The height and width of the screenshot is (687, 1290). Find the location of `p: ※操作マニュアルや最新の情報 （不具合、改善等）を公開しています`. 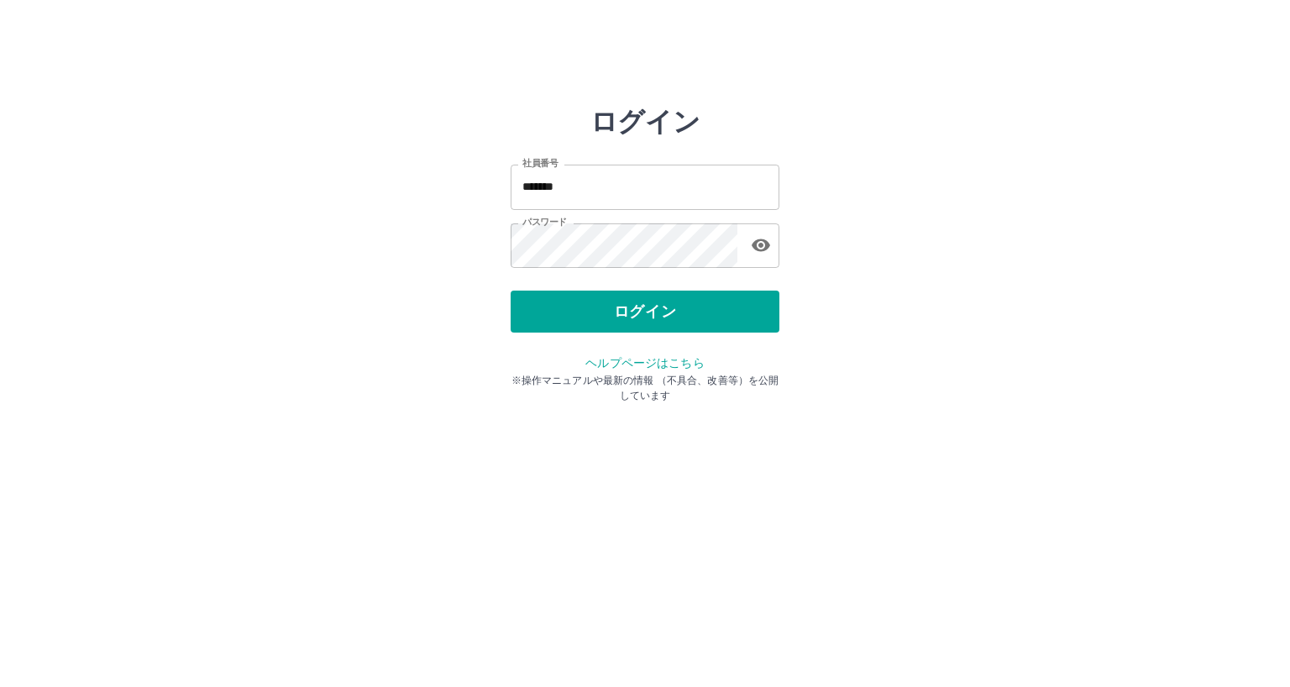

p: ※操作マニュアルや最新の情報 （不具合、改善等）を公開しています is located at coordinates (645, 388).